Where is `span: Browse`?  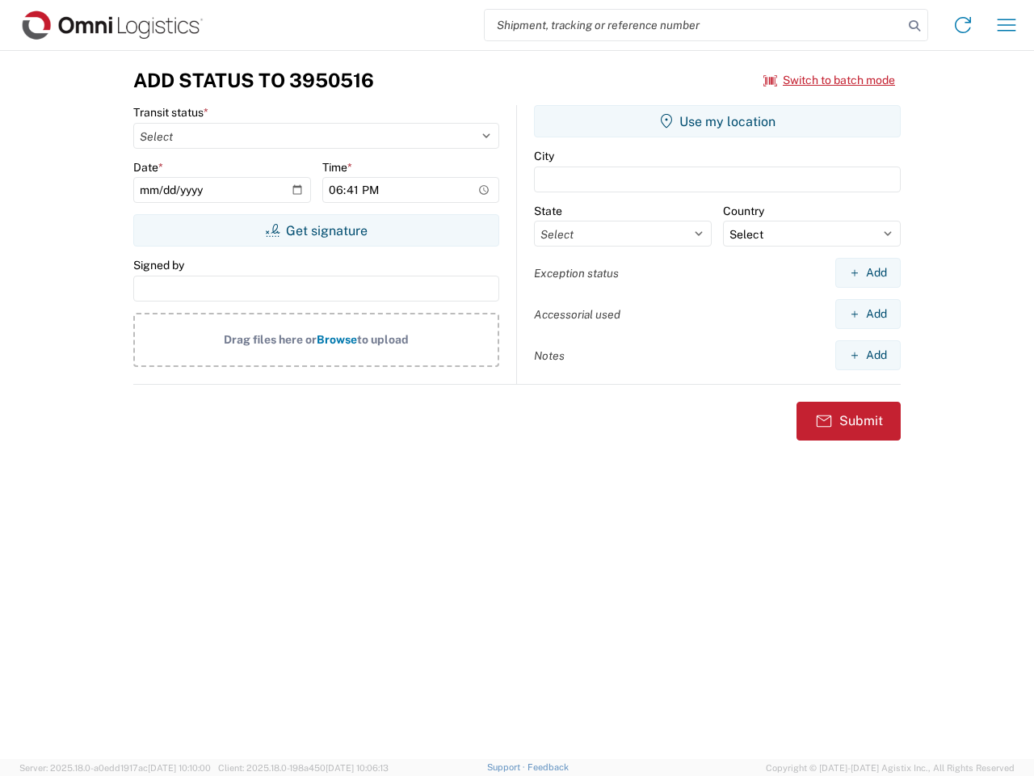
span: Browse is located at coordinates (337, 339).